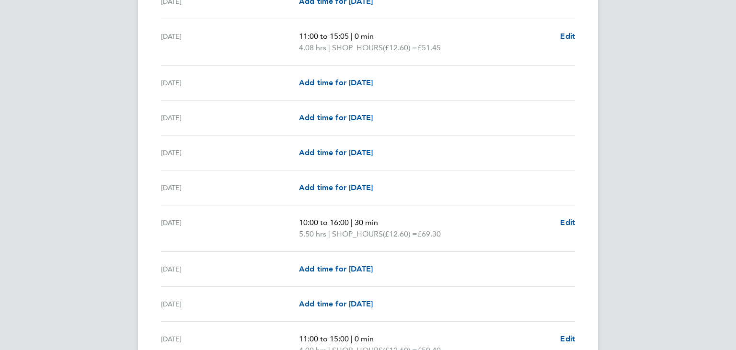  What do you see at coordinates (324, 222) in the screenshot?
I see `span: 10:00 to 16:00` at bounding box center [324, 222].